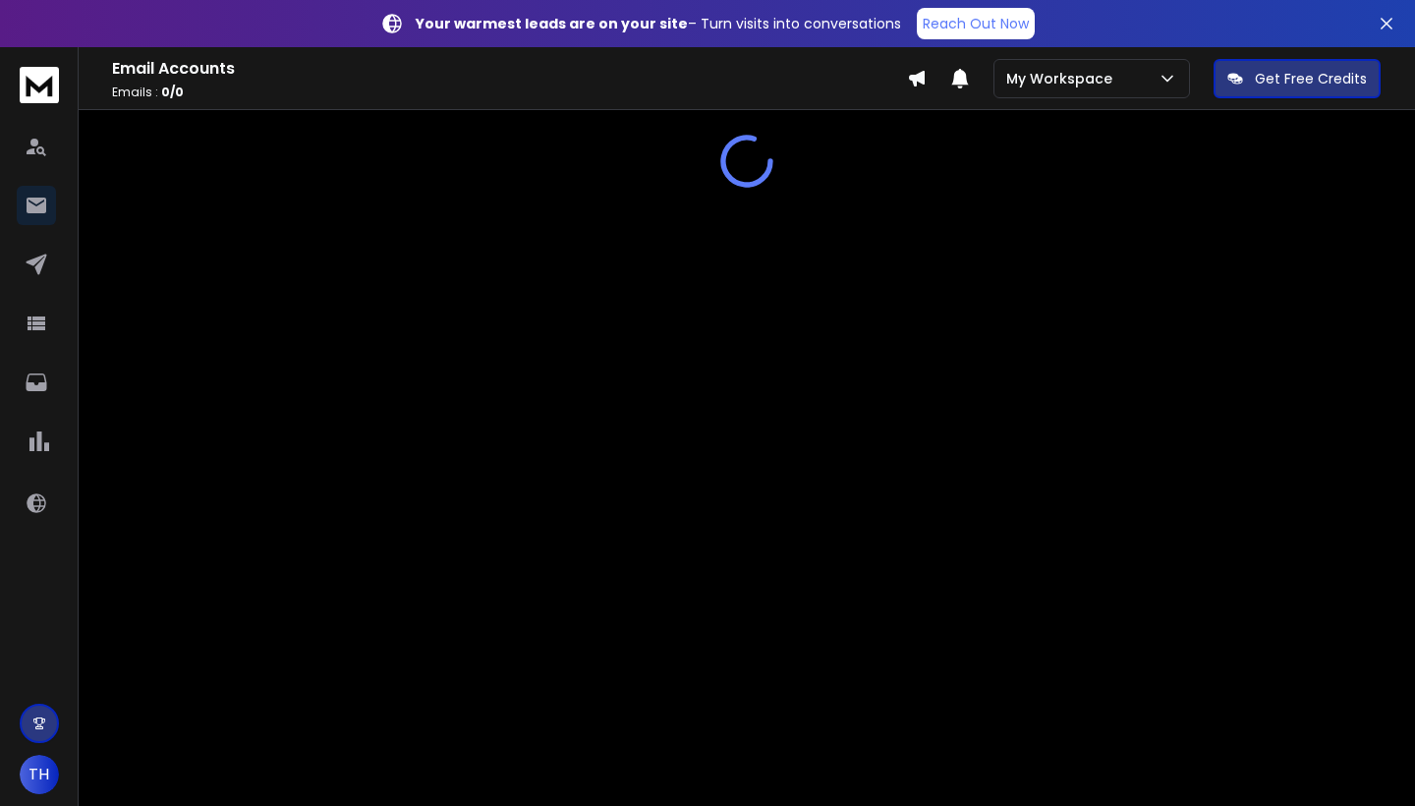 Image resolution: width=1415 pixels, height=806 pixels. I want to click on p: – Turn visits into conversations, so click(658, 24).